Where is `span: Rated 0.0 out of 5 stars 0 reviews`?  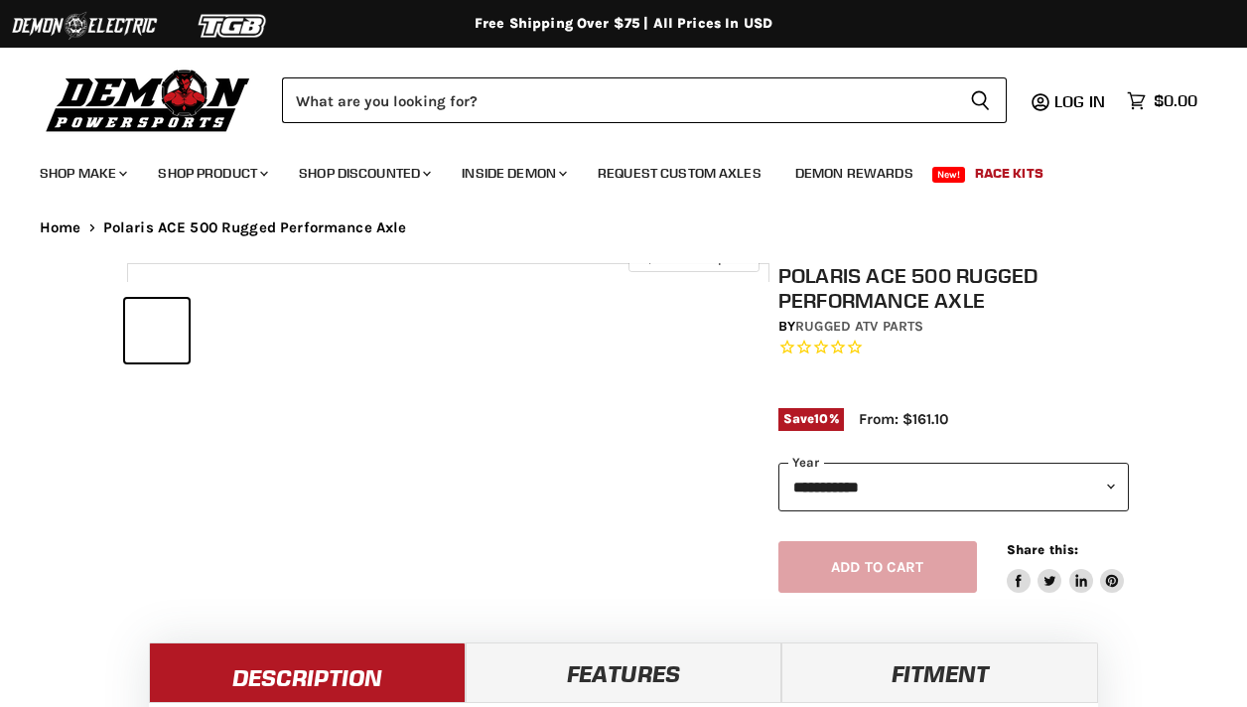
span: Rated 0.0 out of 5 stars 0 reviews is located at coordinates (953, 348).